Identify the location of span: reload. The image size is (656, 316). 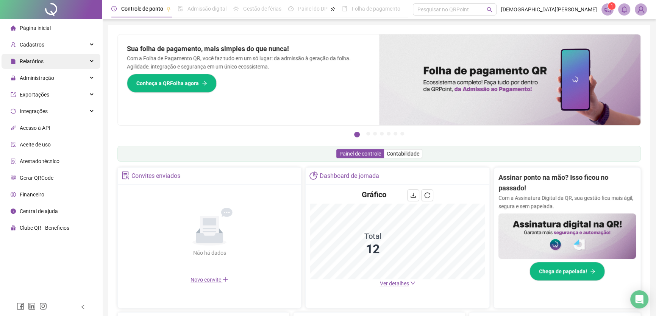
(427, 195).